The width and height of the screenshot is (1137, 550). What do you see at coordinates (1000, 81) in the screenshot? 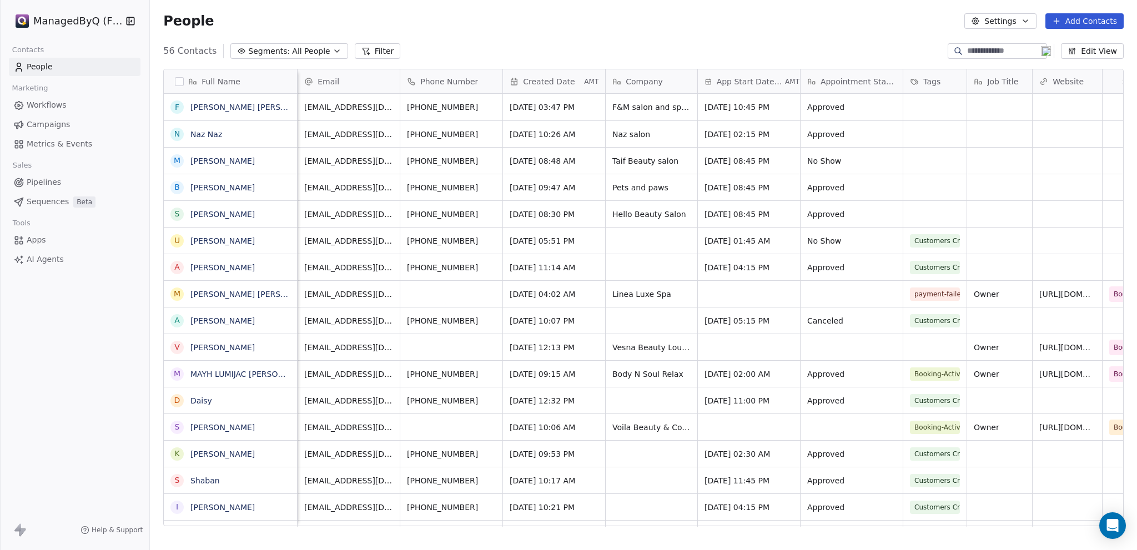
I see `div: Job Title` at bounding box center [1000, 81].